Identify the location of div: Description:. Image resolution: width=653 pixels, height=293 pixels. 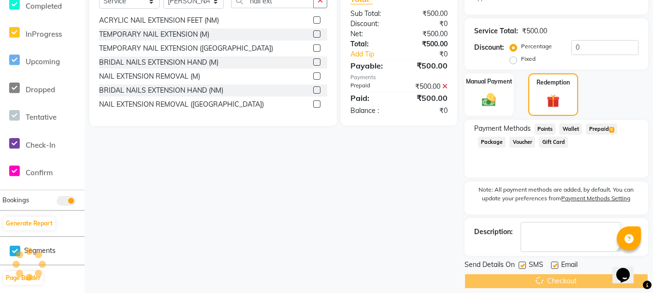
(493, 232).